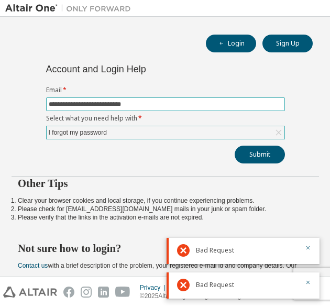 This screenshot has height=307, width=330. I want to click on img: facebook.svg, so click(69, 292).